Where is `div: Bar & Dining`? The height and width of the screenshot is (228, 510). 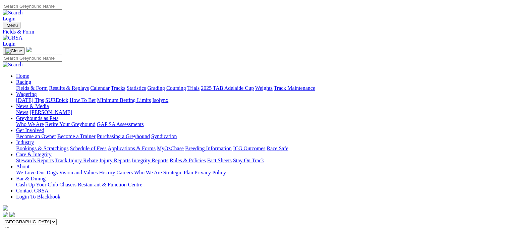
div: Bar & Dining is located at coordinates (262, 185).